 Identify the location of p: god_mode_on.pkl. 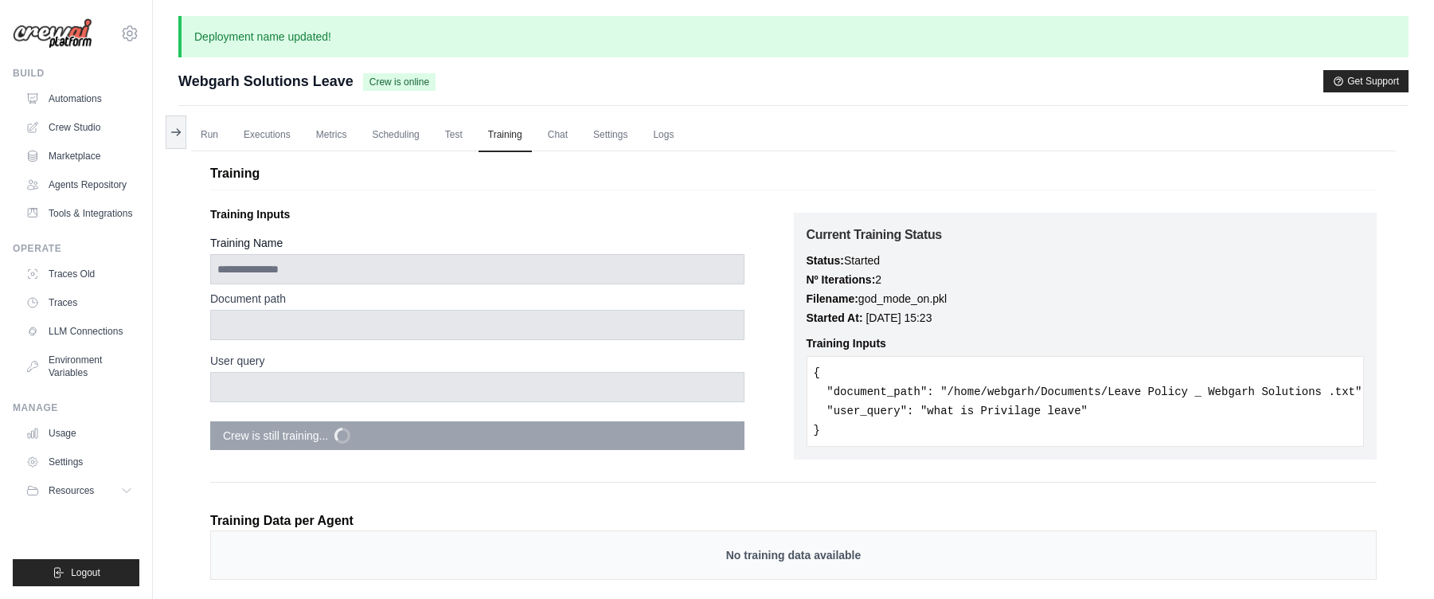
(1085, 299).